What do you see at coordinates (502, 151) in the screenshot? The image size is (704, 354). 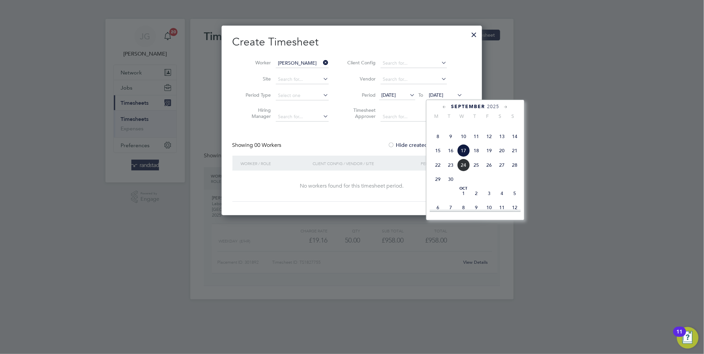 I see `span: 20` at bounding box center [502, 151].